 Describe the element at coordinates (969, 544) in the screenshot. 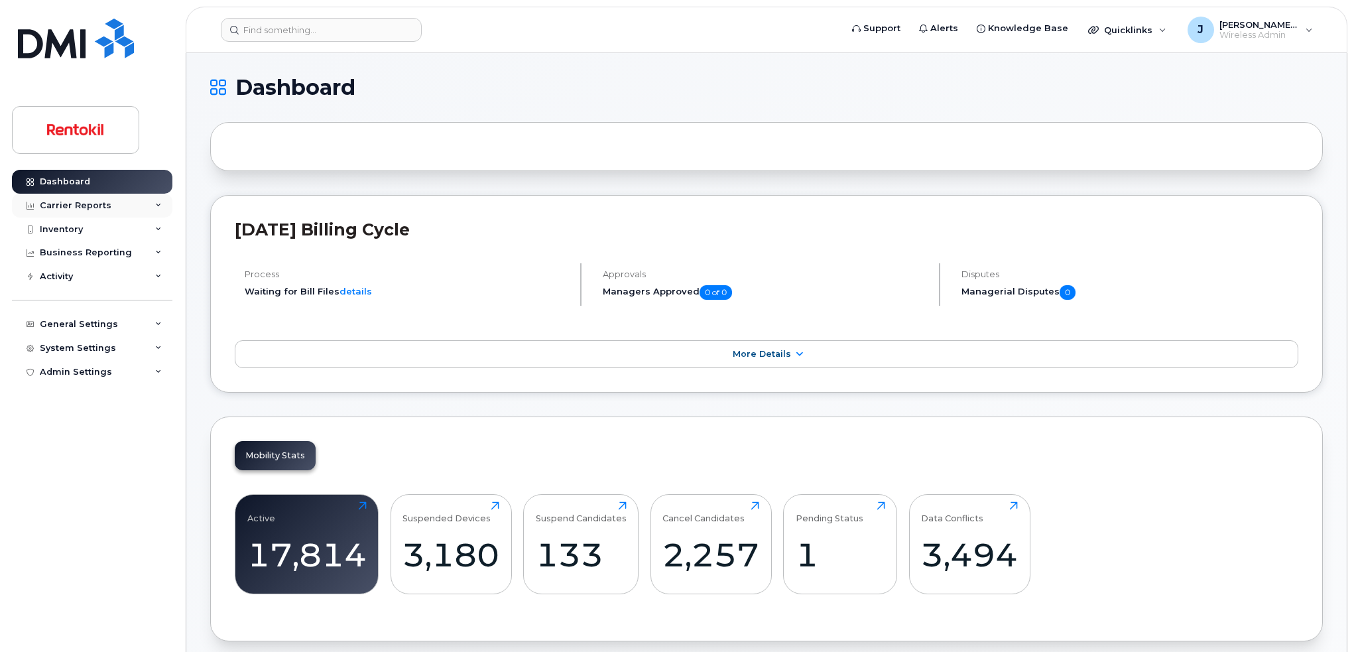

I see `a: Data Conflicts3,494` at that location.